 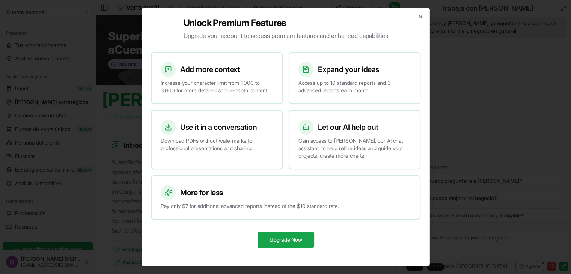 I want to click on h3: More for less, so click(x=202, y=193).